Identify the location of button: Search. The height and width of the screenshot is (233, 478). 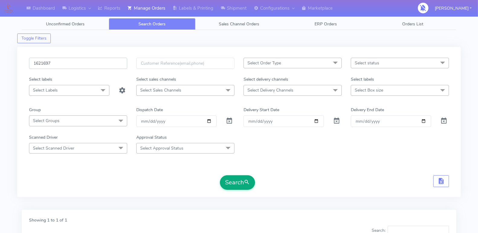
(238, 183).